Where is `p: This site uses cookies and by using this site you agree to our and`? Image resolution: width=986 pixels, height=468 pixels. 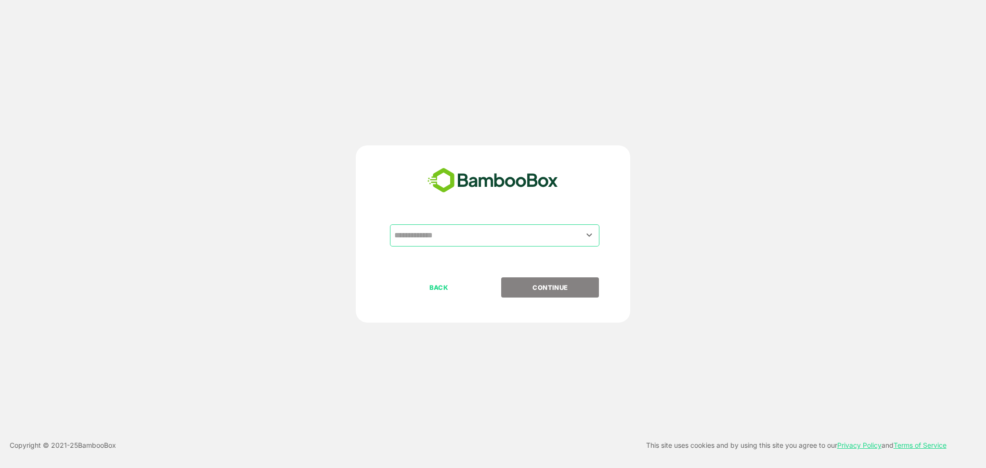
p: This site uses cookies and by using this site you agree to our and is located at coordinates (796, 445).